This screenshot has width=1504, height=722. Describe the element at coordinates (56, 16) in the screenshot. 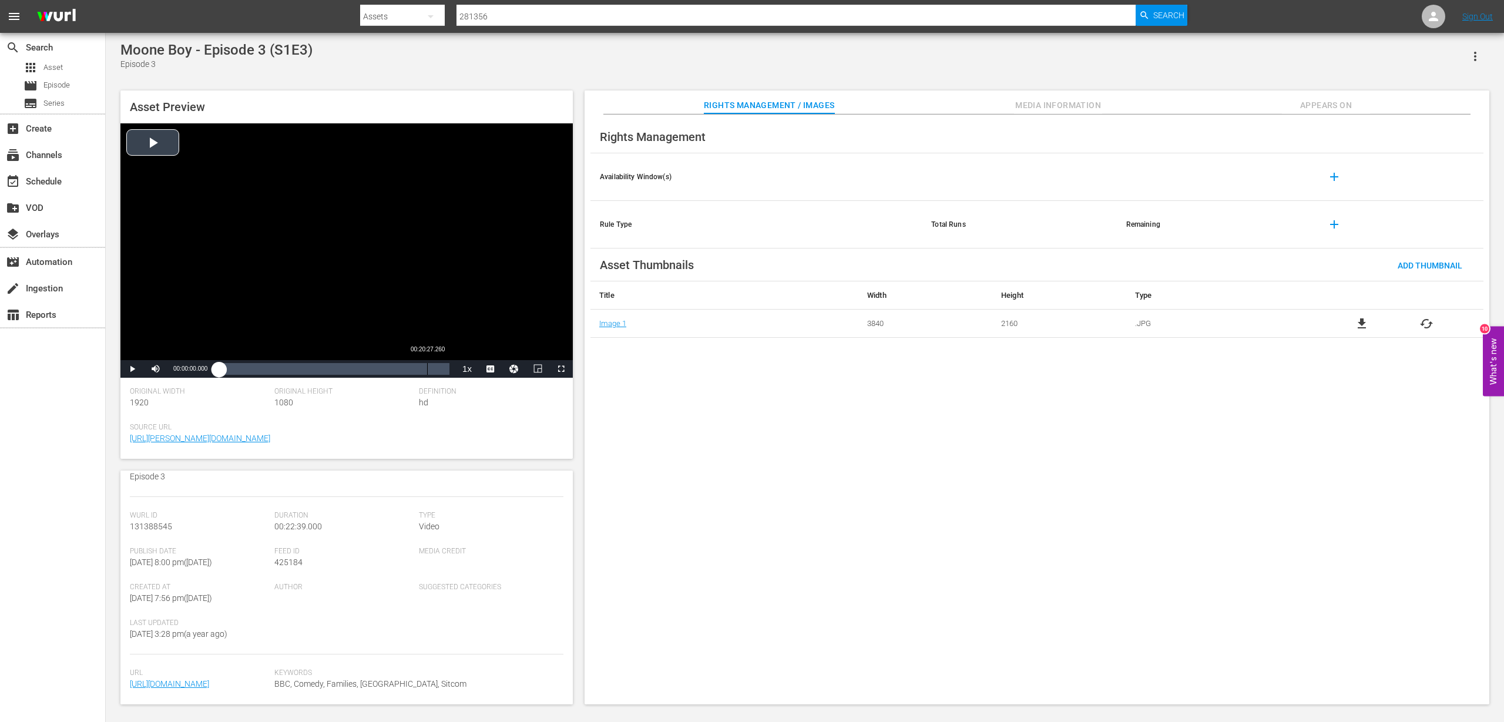

I see `img: ans4CAIJ8jUAAAAAAAAAAAAAAAAAAAAAAAAgQb4GAAAAAAAAAAAAAAAAAAAAAAAAJMjXAAAAAAAAAAAAAAAAAAAAAAAAgAT5G...` at that location.